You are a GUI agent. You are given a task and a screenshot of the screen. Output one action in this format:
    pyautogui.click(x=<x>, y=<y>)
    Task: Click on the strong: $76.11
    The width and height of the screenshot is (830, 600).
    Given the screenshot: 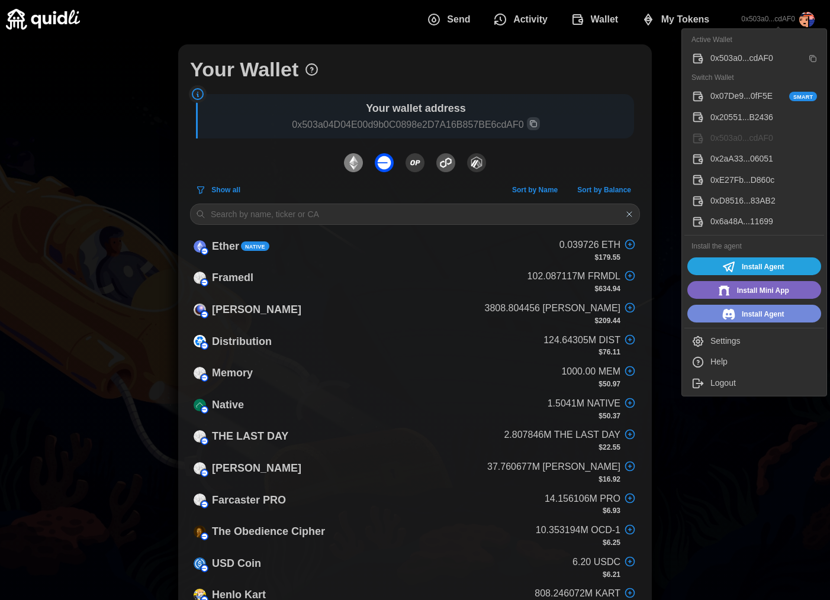 What is the action you would take?
    pyautogui.click(x=609, y=352)
    